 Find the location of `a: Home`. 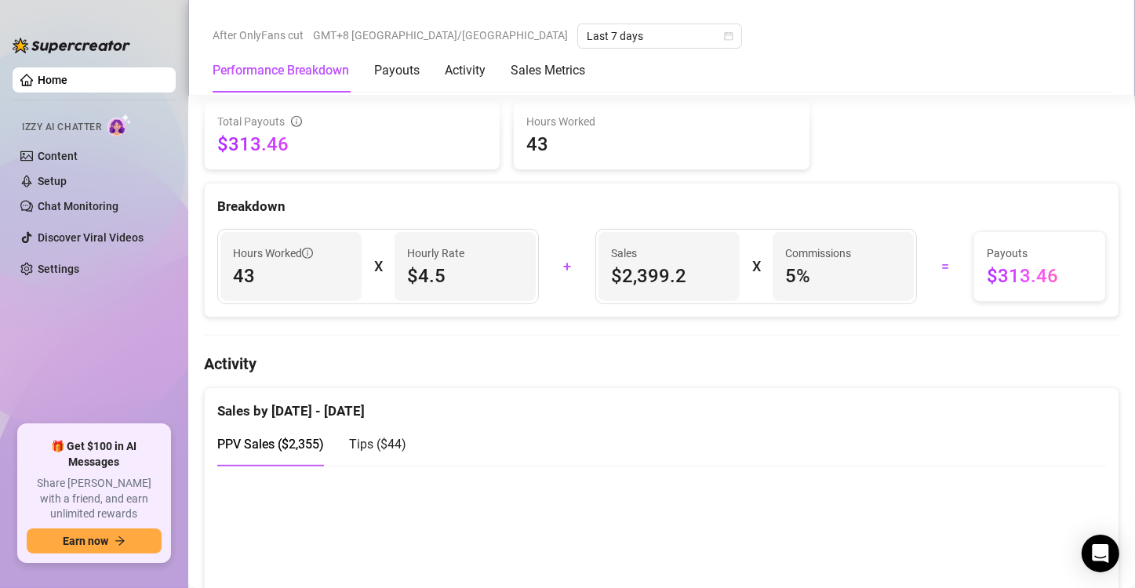

a: Home is located at coordinates (53, 80).